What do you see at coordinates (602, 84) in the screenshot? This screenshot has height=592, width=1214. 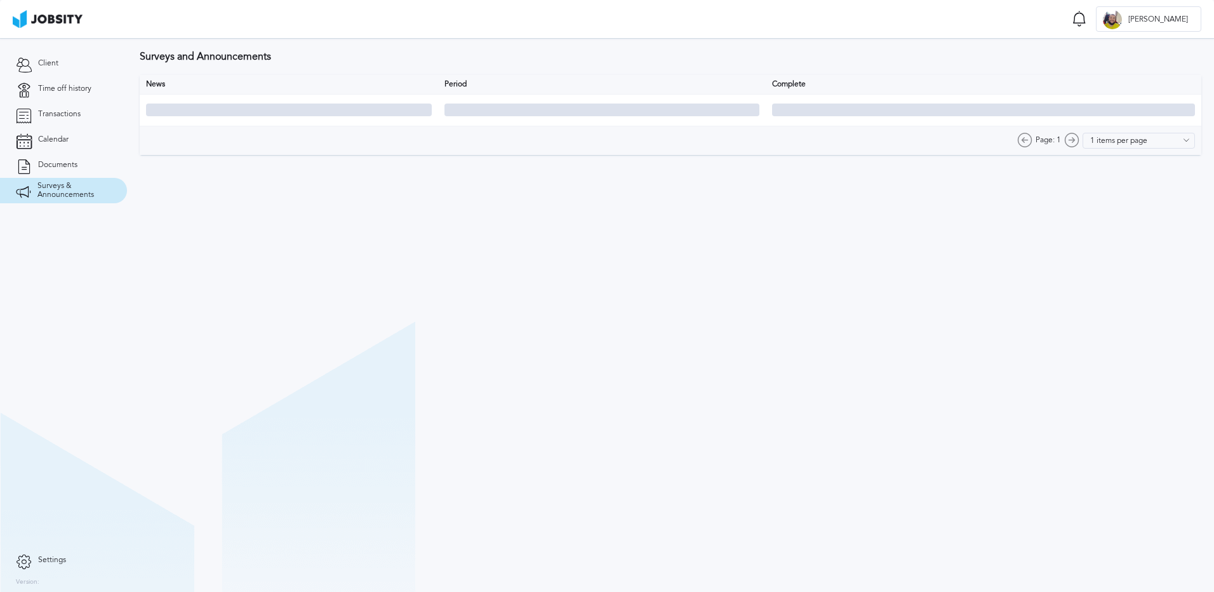 I see `th: Period` at bounding box center [602, 84].